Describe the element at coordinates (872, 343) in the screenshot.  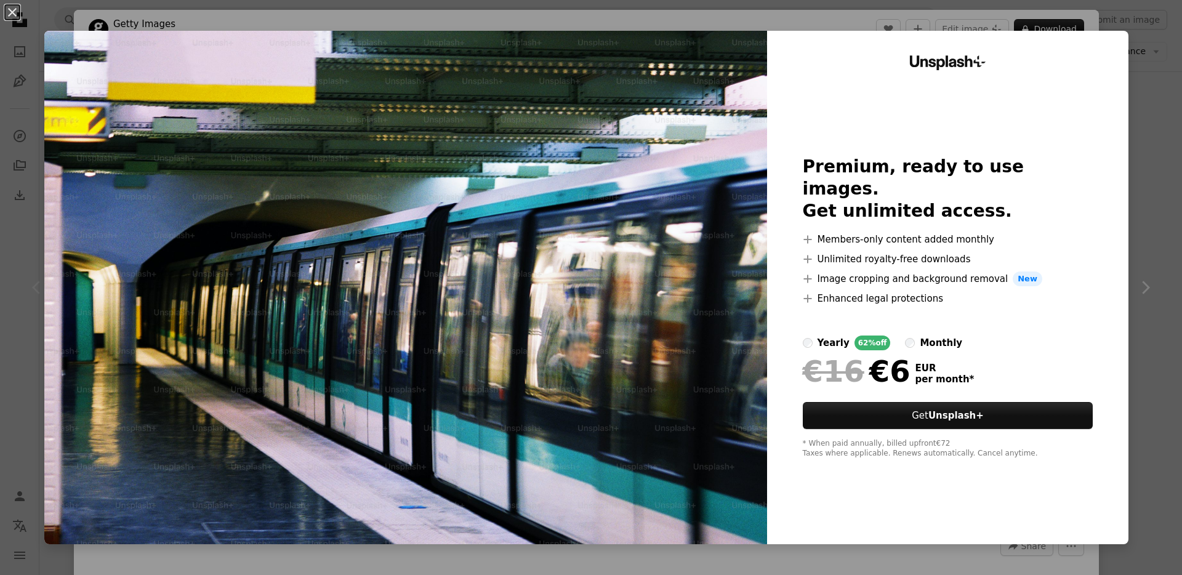
I see `div: 62% off` at that location.